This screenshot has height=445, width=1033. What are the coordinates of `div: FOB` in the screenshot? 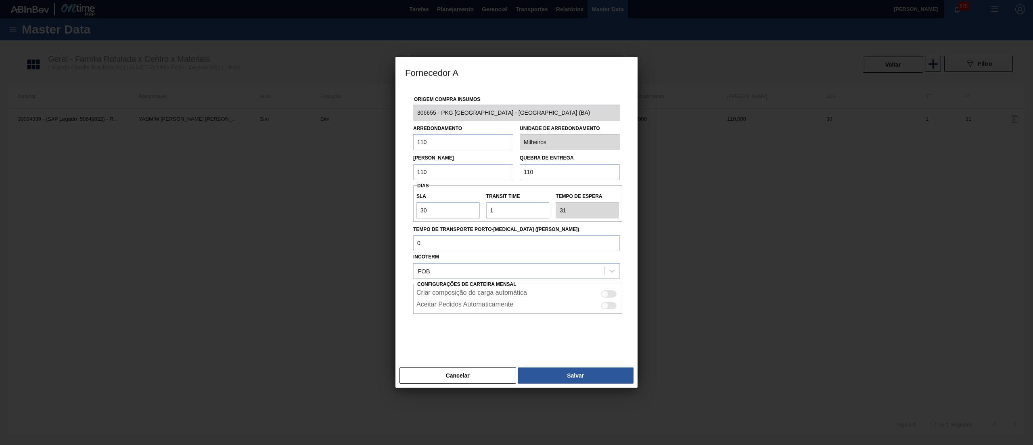 It's located at (424, 271).